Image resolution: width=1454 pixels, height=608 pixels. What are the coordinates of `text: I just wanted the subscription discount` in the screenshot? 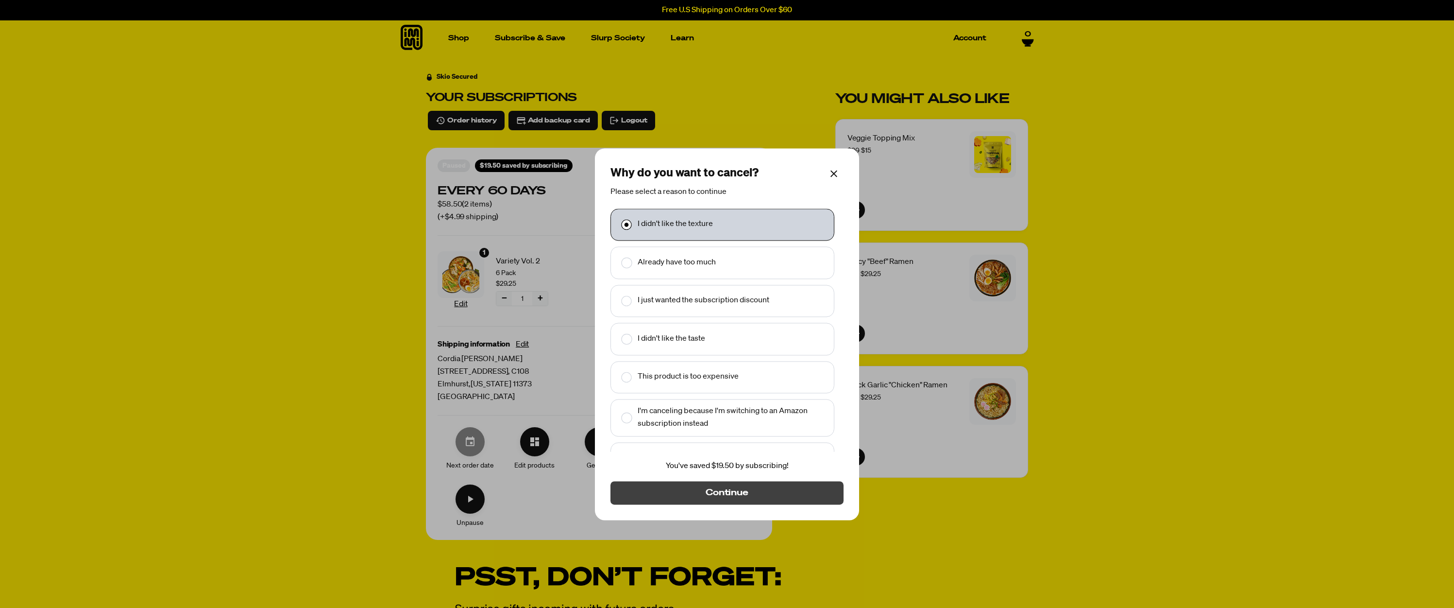 It's located at (703, 301).